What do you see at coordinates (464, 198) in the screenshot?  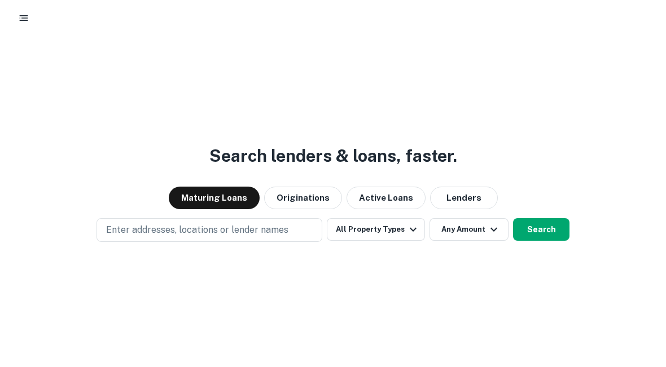 I see `button: Lenders` at bounding box center [464, 198].